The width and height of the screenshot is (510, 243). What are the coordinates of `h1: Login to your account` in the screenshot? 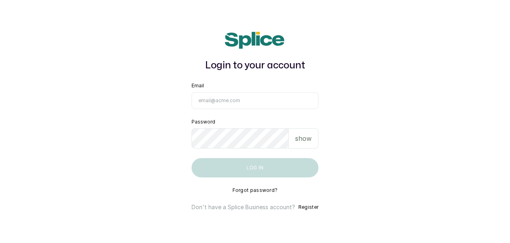 It's located at (255, 65).